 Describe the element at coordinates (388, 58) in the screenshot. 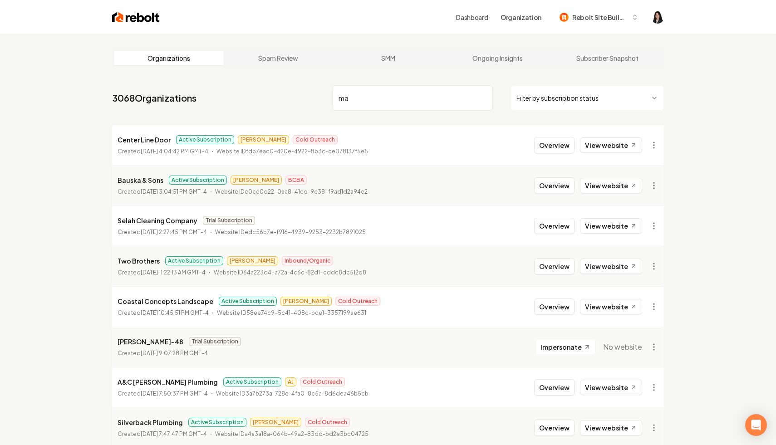

I see `a: SMM` at that location.